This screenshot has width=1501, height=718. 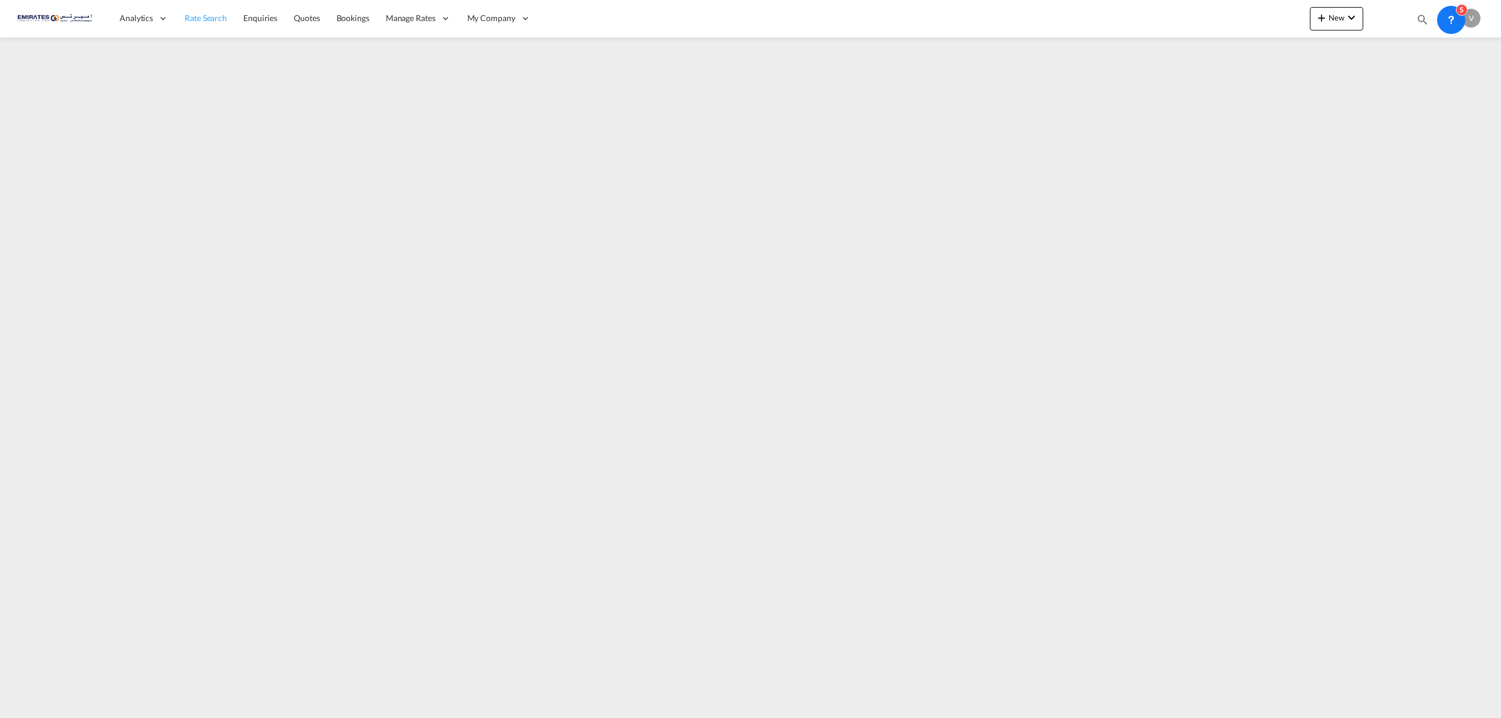 I want to click on md-icon: icon-magnify, so click(x=1422, y=19).